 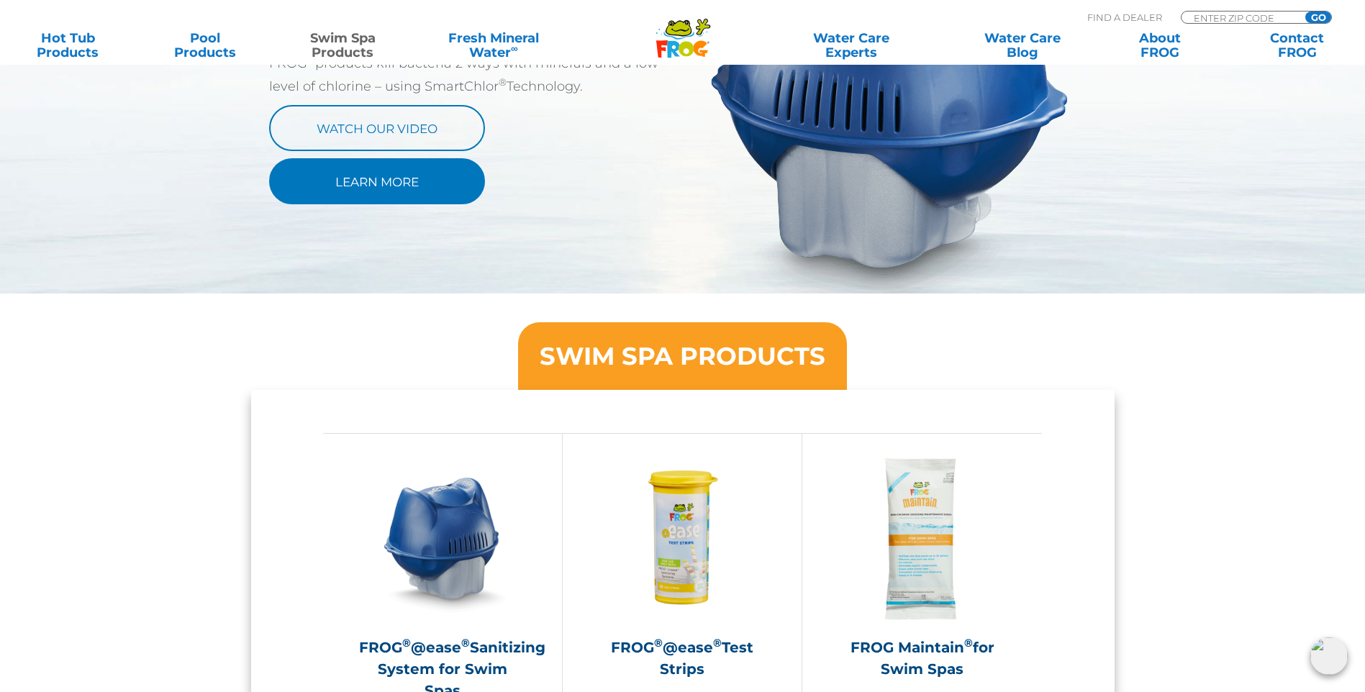 I want to click on input: GO, so click(x=1318, y=17).